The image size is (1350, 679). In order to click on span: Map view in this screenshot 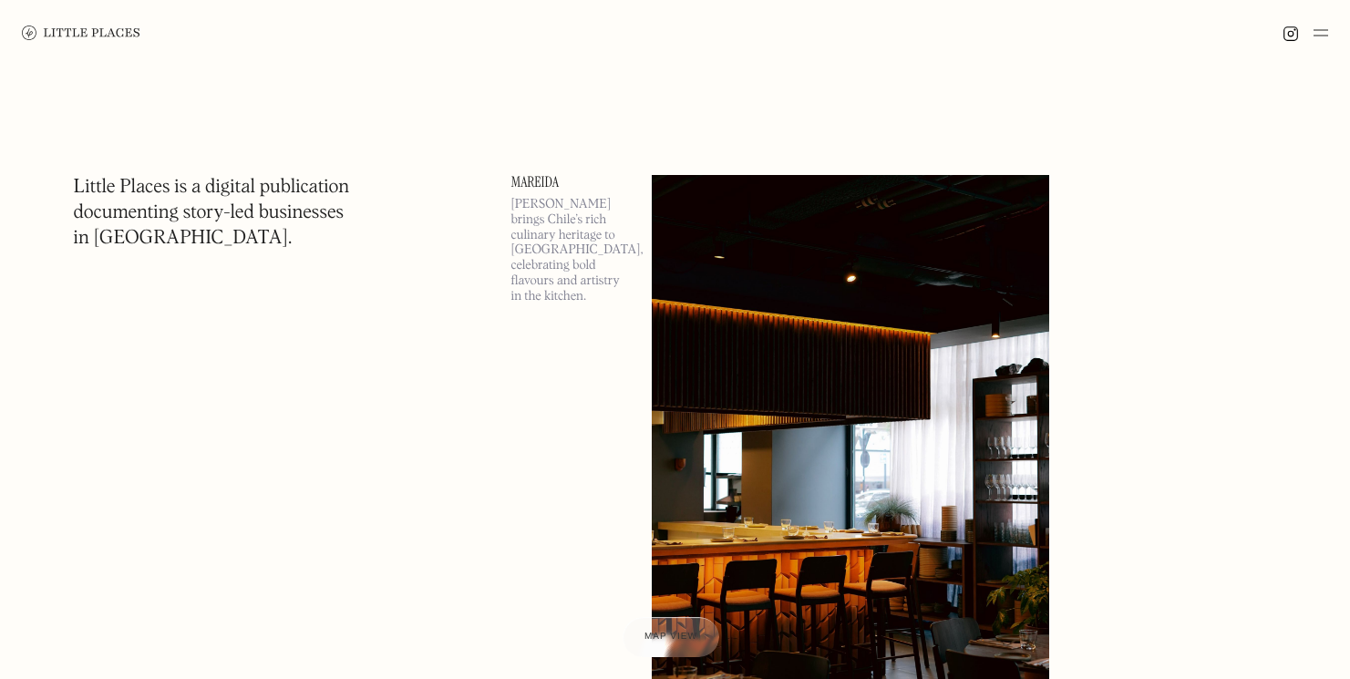, I will do `click(671, 636)`.